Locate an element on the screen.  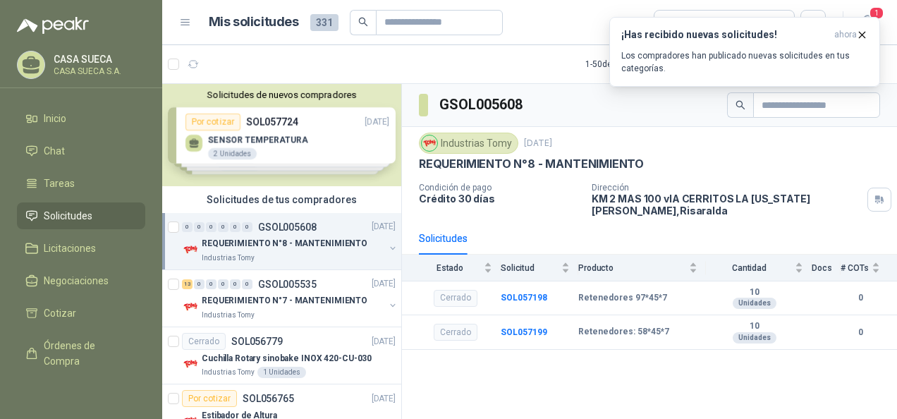
p: Cuchilla Rotary sinobake INOX 420-CU-030 is located at coordinates (286, 358).